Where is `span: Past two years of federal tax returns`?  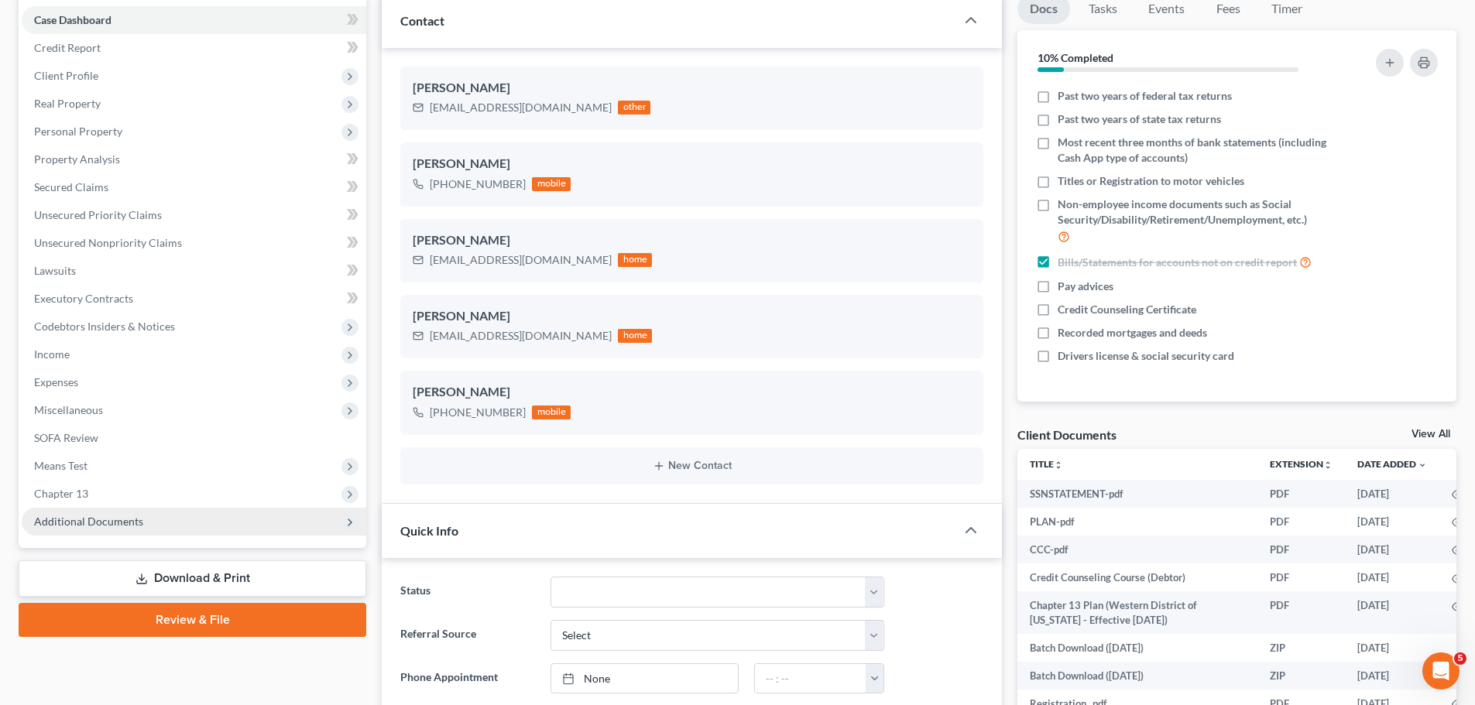
span: Past two years of federal tax returns is located at coordinates (1144, 96).